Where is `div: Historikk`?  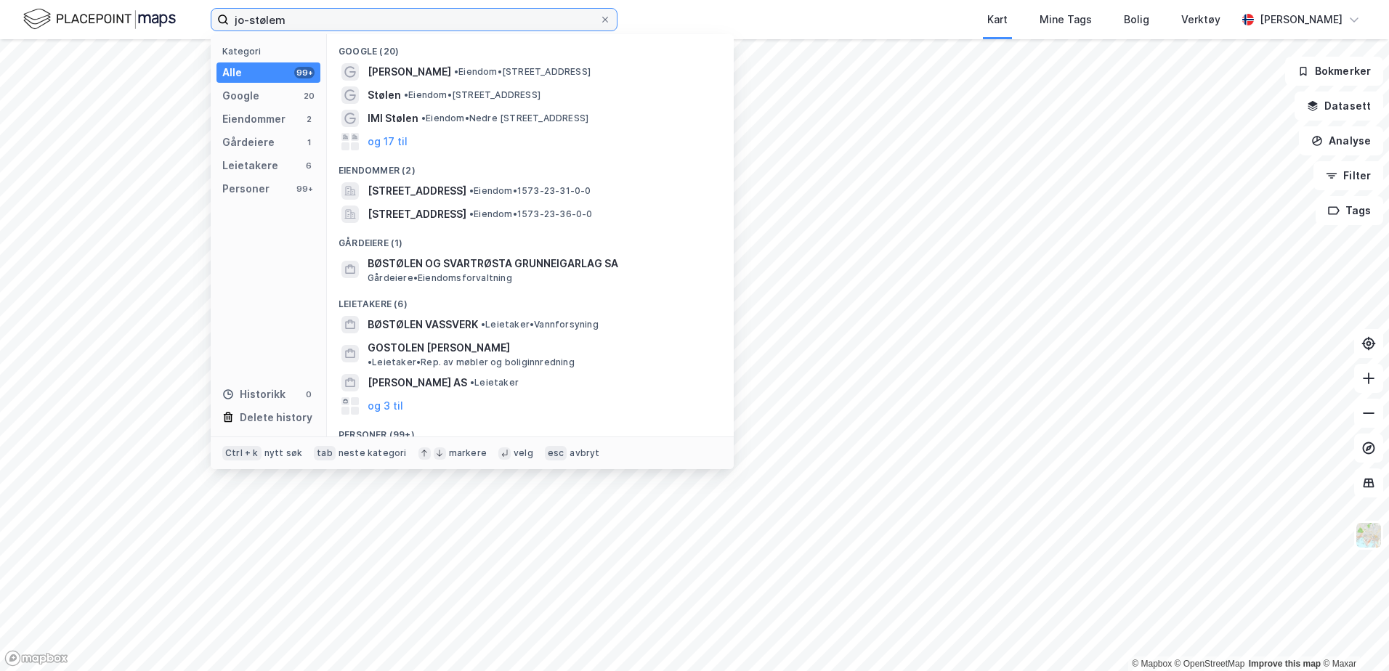
div: Historikk is located at coordinates (254, 394).